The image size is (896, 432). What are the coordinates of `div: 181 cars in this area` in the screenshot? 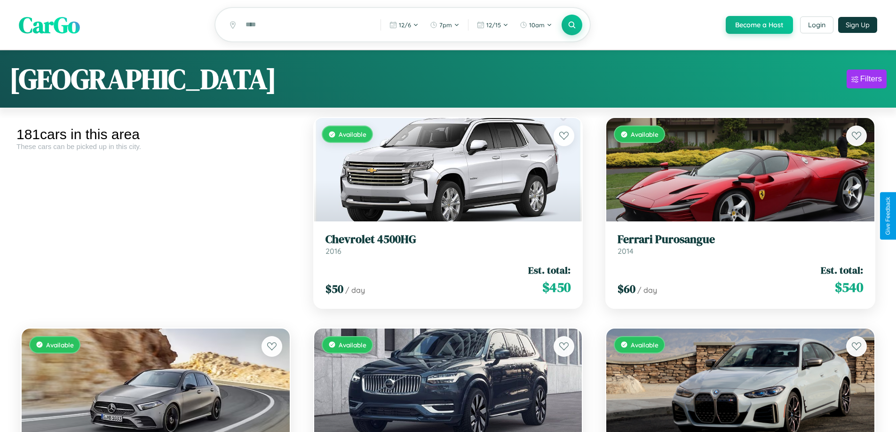 It's located at (156, 135).